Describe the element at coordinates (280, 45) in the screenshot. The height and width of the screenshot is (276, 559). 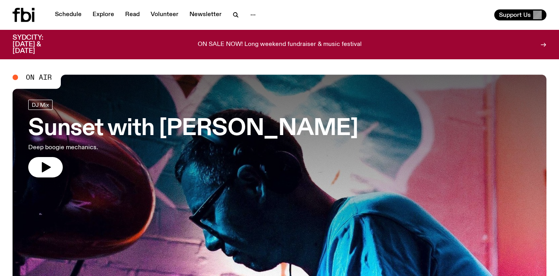
I see `p: ON SALE NOW! Long weekend fundraiser & music festival` at that location.